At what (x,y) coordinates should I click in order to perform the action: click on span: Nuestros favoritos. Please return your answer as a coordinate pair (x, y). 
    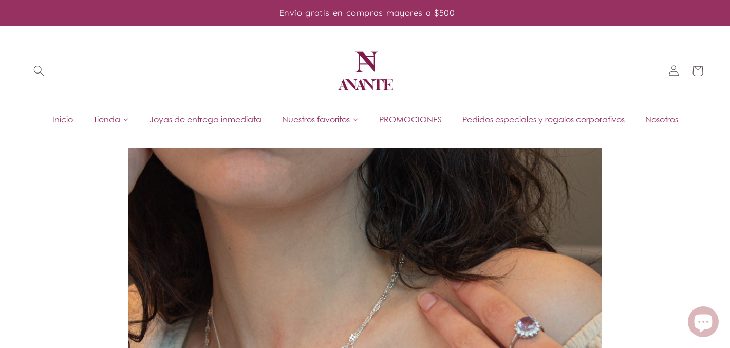
    Looking at the image, I should click on (316, 119).